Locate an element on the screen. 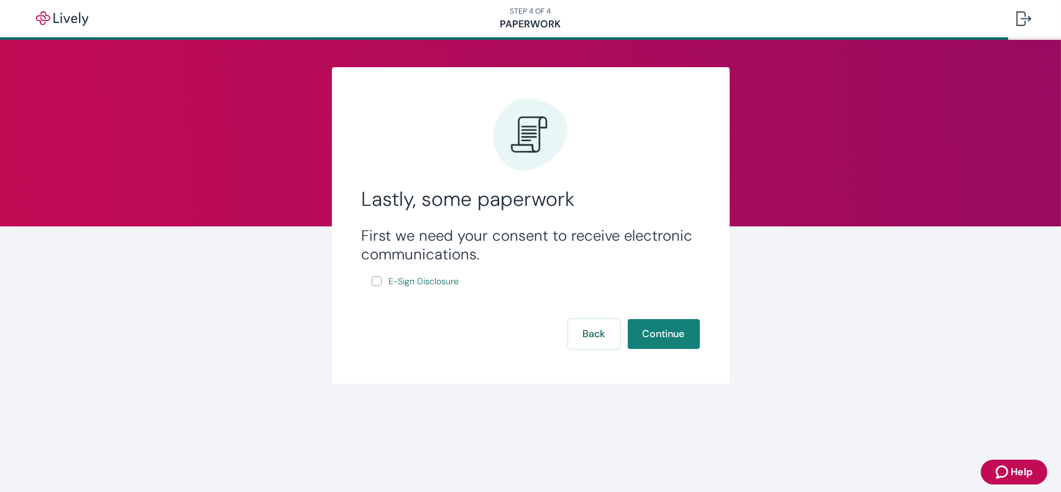 The image size is (1061, 492). button: Back is located at coordinates (594, 334).